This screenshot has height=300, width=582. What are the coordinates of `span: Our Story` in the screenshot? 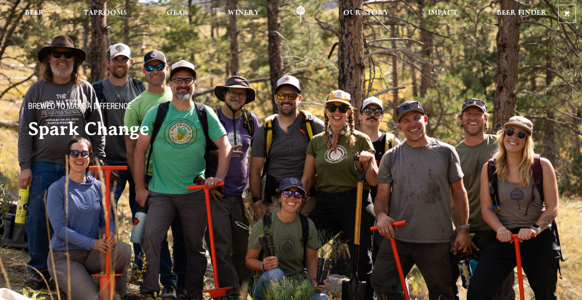 It's located at (366, 13).